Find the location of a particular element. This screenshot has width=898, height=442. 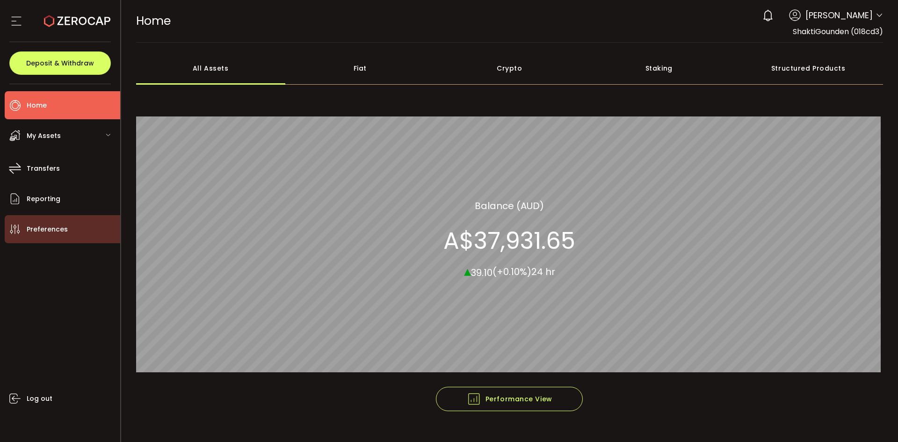

span: Deposit & Withdraw is located at coordinates (60, 63).